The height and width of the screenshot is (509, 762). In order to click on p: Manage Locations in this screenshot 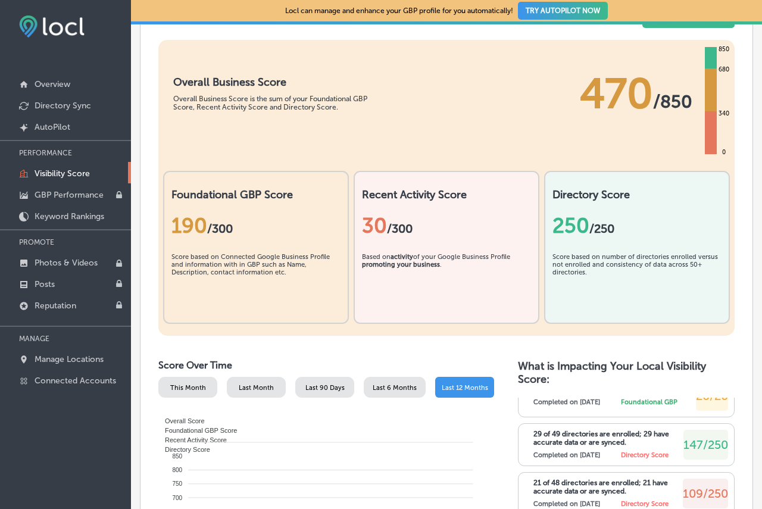, I will do `click(69, 359)`.